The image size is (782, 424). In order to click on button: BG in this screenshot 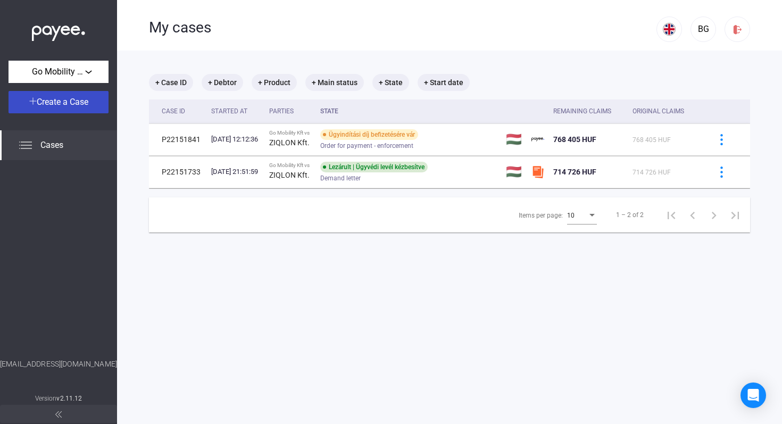, I will do `click(703, 29)`.